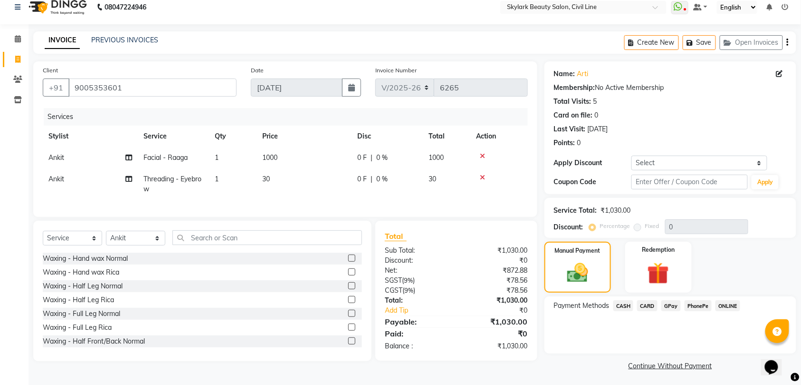  Describe the element at coordinates (50, 70) in the screenshot. I see `label: Client` at that location.